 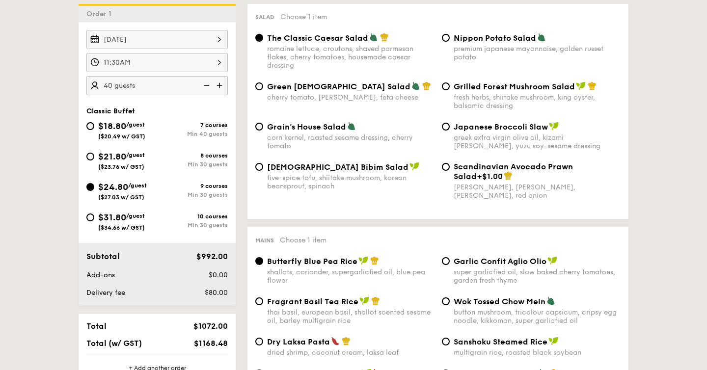 I want to click on span: ($23.76 w/ GST), so click(x=121, y=167).